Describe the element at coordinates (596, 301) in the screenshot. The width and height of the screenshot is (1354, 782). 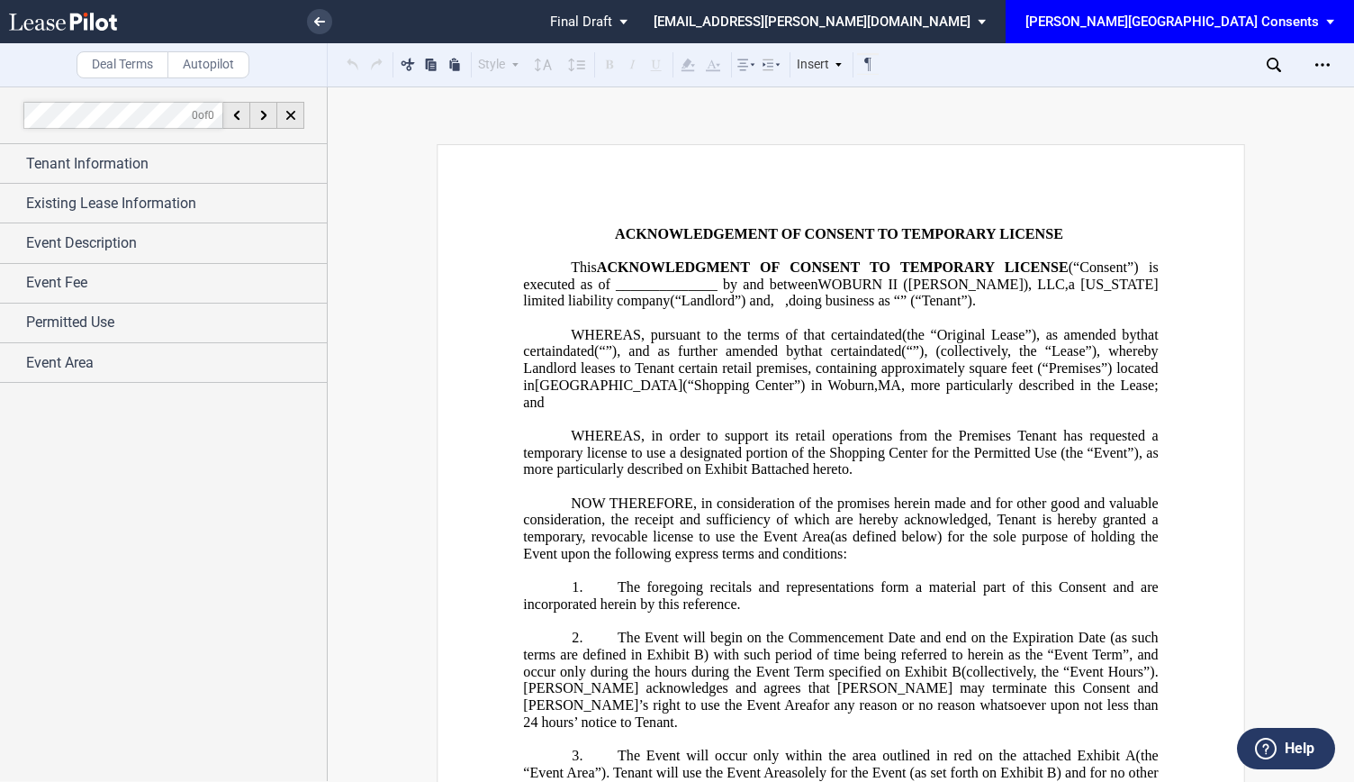
I see `span: limited liability company` at that location.